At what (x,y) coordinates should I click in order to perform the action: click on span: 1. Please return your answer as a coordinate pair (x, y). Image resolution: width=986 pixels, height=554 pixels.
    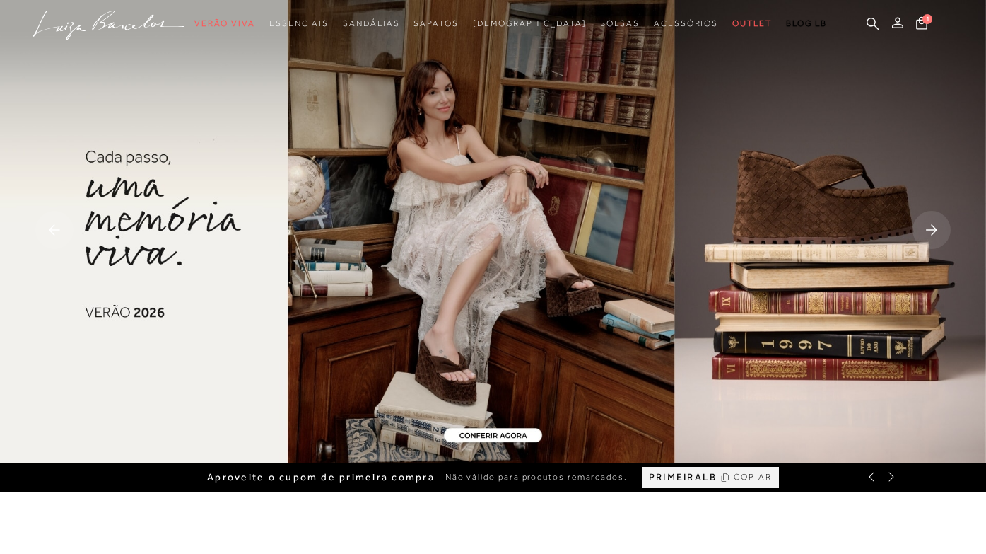
    Looking at the image, I should click on (928, 19).